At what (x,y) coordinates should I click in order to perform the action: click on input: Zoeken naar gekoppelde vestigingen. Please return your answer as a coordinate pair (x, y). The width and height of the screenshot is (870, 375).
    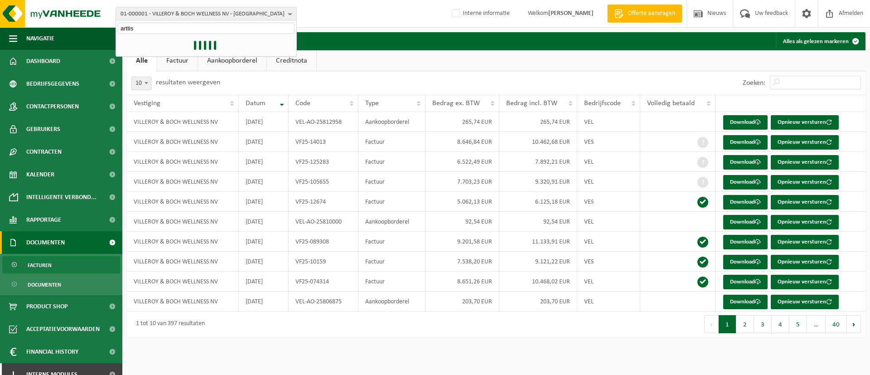
    Looking at the image, I should click on (206, 28).